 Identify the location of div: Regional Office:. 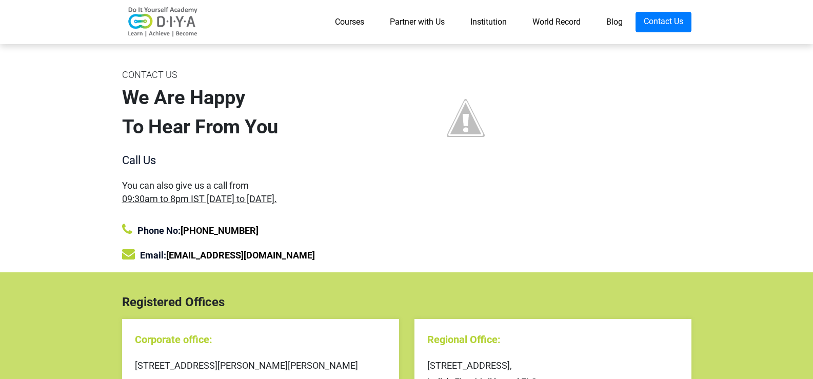
(553, 340).